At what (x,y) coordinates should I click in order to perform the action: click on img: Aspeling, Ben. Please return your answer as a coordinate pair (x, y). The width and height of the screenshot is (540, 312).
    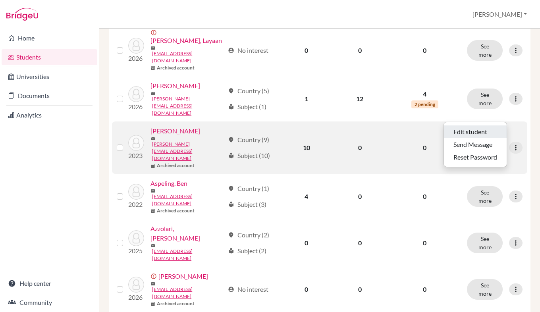
    Looking at the image, I should click on (136, 192).